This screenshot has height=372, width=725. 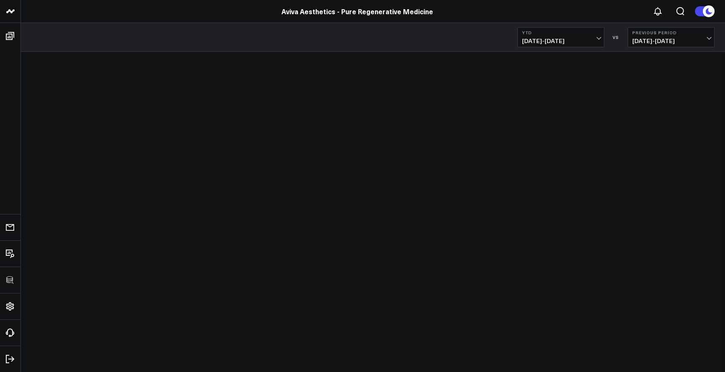 What do you see at coordinates (671, 33) in the screenshot?
I see `b: Previous Period` at bounding box center [671, 33].